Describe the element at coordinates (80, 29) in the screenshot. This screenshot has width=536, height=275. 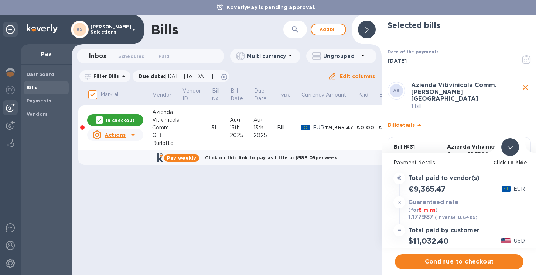
I see `b: KS` at that location.